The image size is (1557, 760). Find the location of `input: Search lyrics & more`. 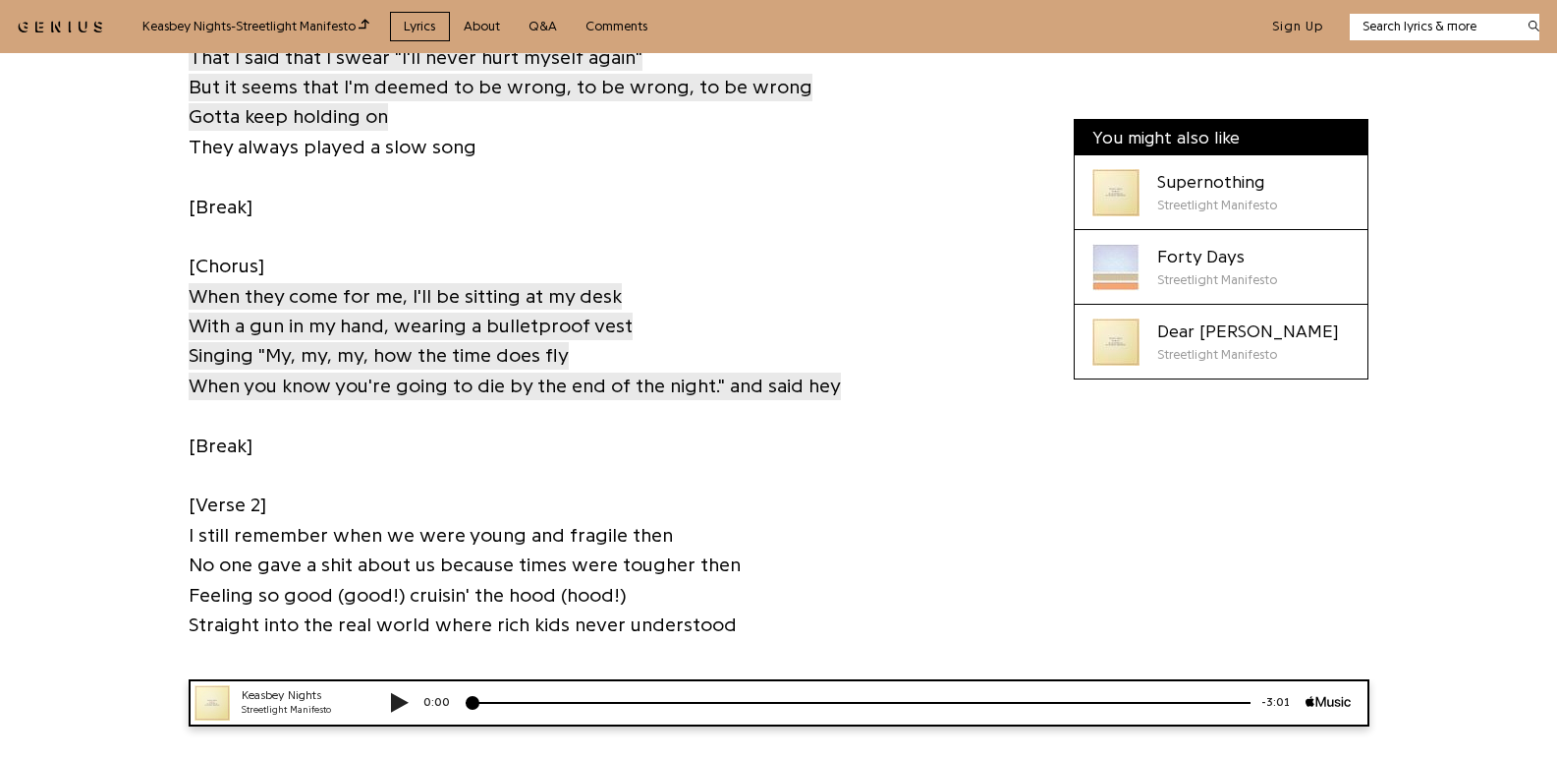

input: Search lyrics & more is located at coordinates (1433, 27).